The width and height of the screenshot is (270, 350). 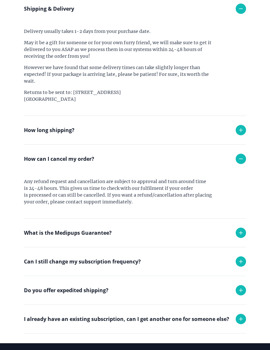 I want to click on div: Yes we do! Please reach out to support and we will try to accommodate any request., so click(x=121, y=317).